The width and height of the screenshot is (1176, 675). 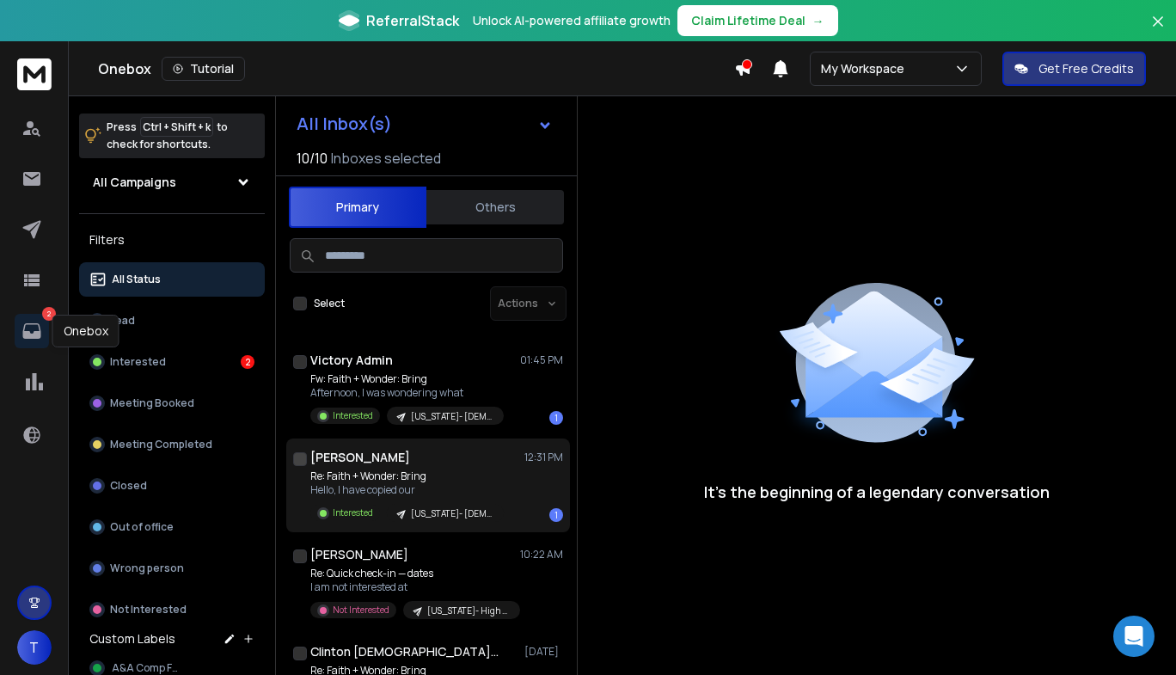 I want to click on p: 2, so click(x=49, y=314).